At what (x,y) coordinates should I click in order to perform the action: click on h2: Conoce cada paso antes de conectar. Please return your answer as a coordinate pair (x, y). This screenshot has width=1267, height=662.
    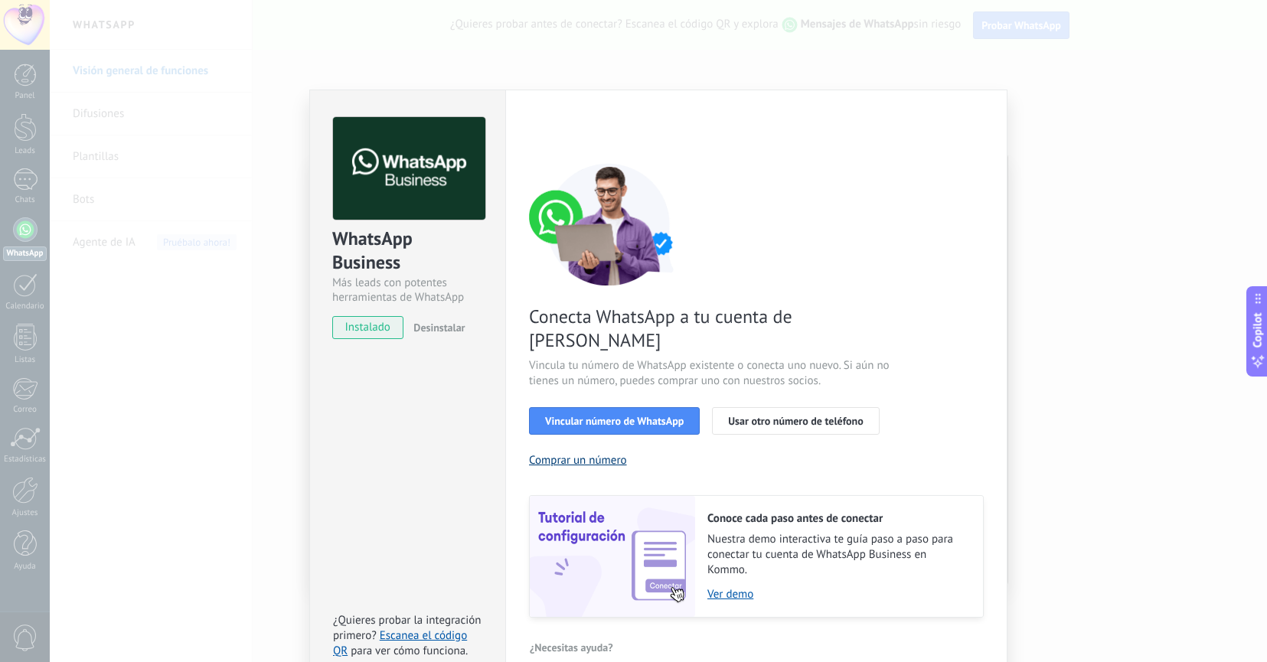
    Looking at the image, I should click on (838, 518).